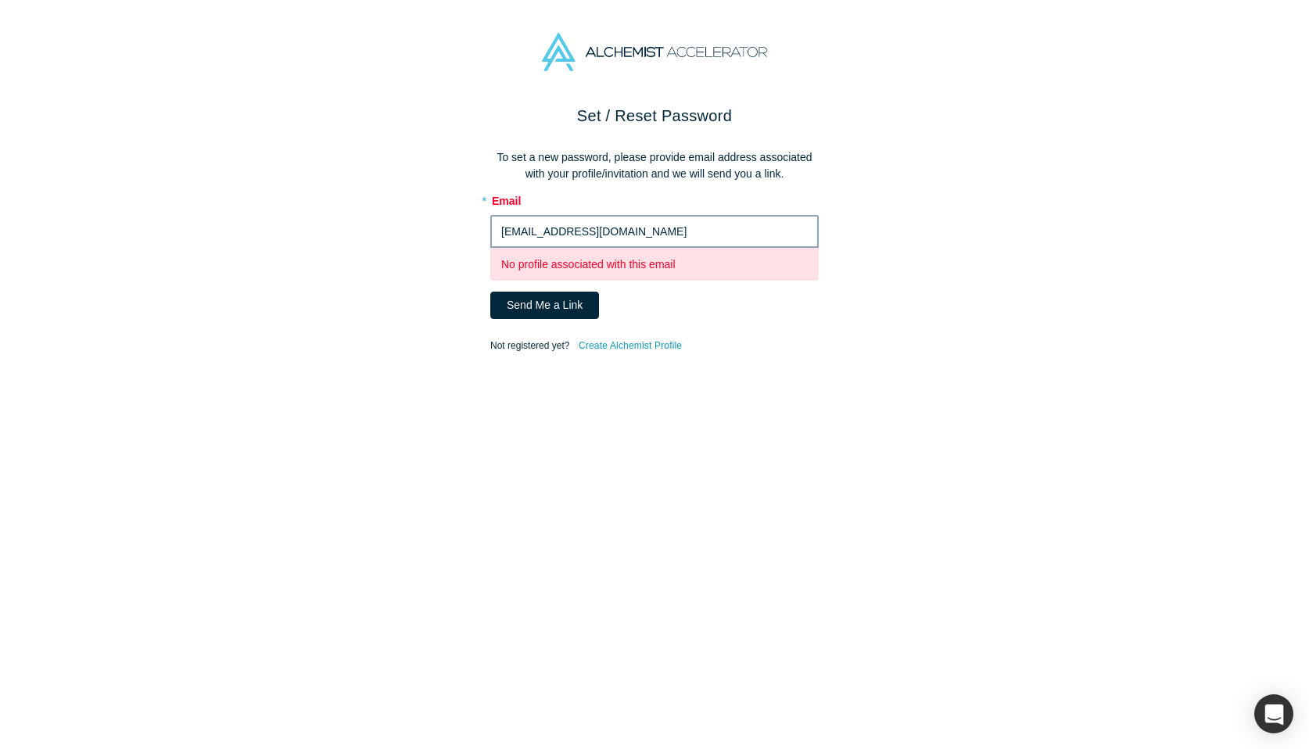 This screenshot has height=749, width=1309. What do you see at coordinates (654, 166) in the screenshot?
I see `p: To set a new password, please provide email address associated with your profile/invitation and w...` at bounding box center [654, 166].